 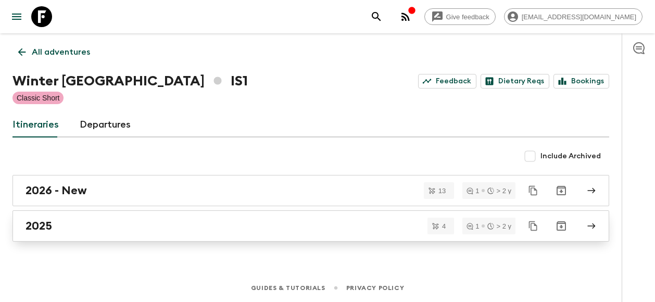 What do you see at coordinates (581, 81) in the screenshot?
I see `a: Bookings` at bounding box center [581, 81].